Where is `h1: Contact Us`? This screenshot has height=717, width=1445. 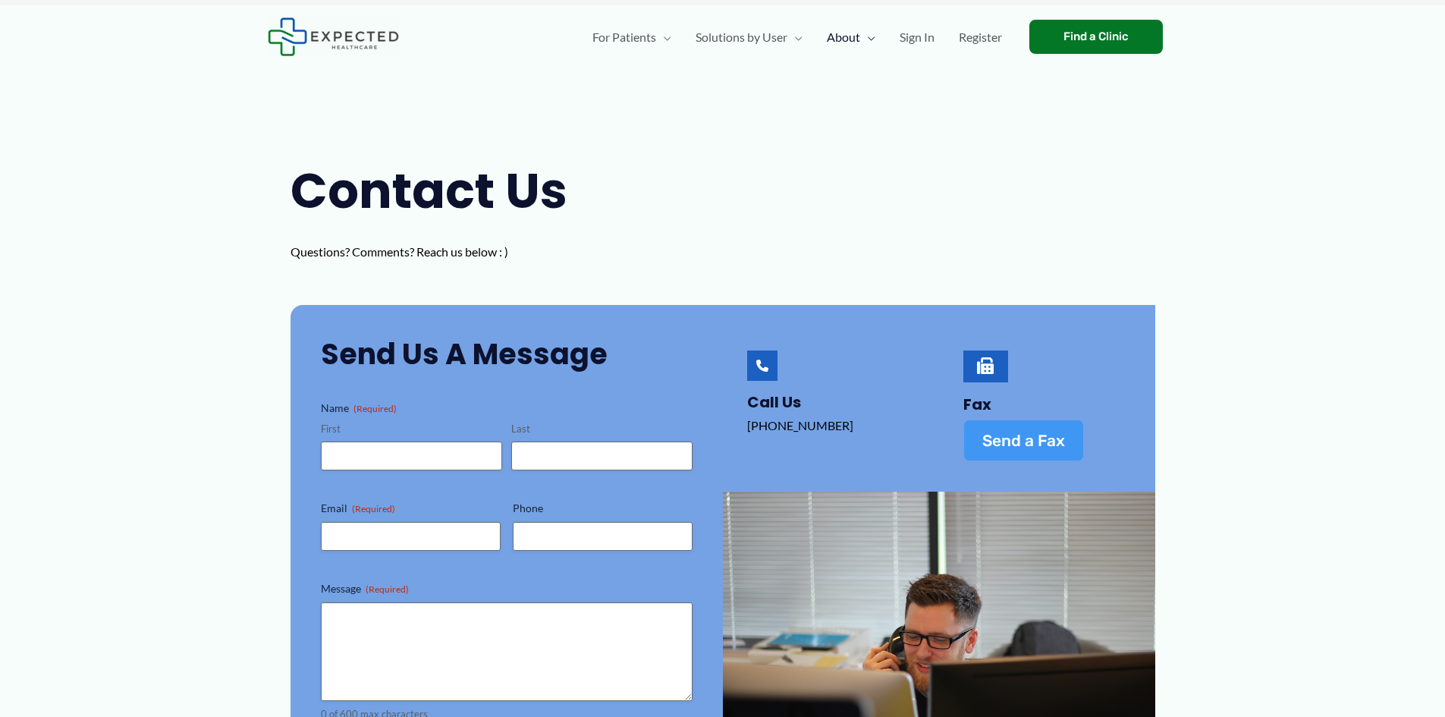 h1: Contact Us is located at coordinates (446, 191).